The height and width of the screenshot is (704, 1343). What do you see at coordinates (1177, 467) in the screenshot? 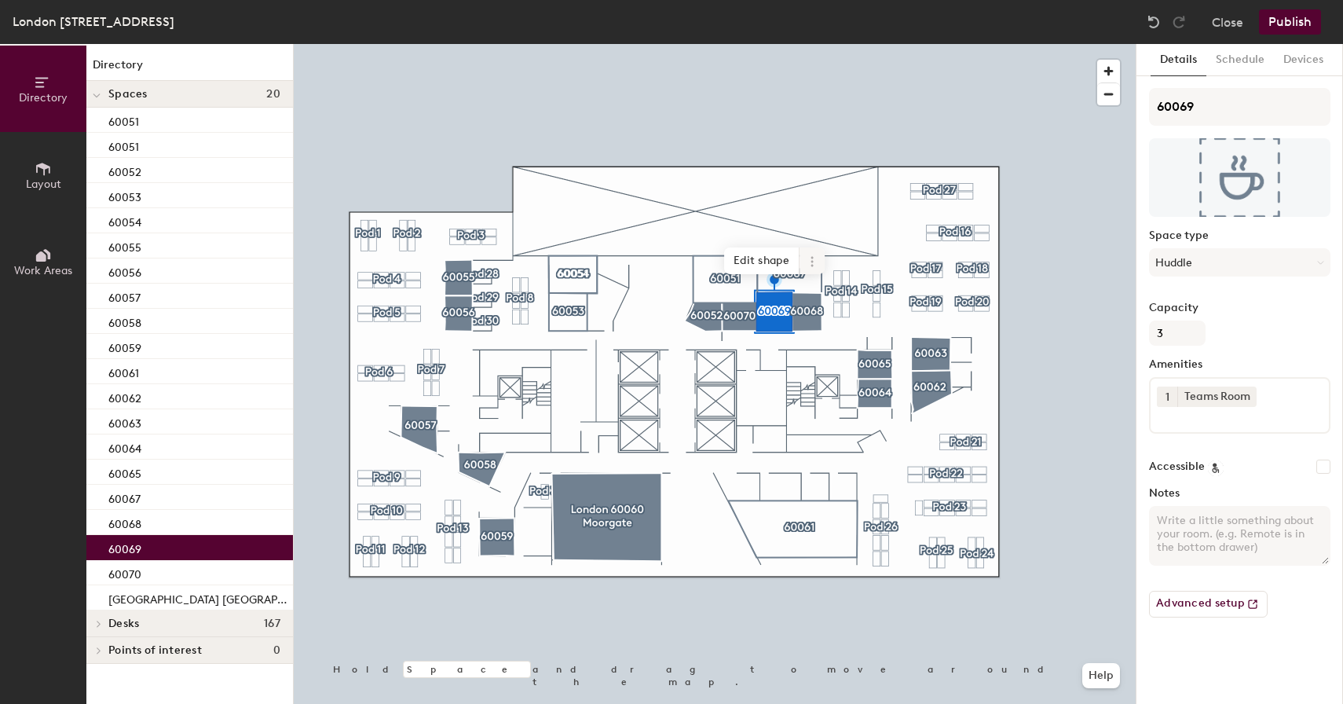
I see `label: Accessible` at bounding box center [1177, 467].